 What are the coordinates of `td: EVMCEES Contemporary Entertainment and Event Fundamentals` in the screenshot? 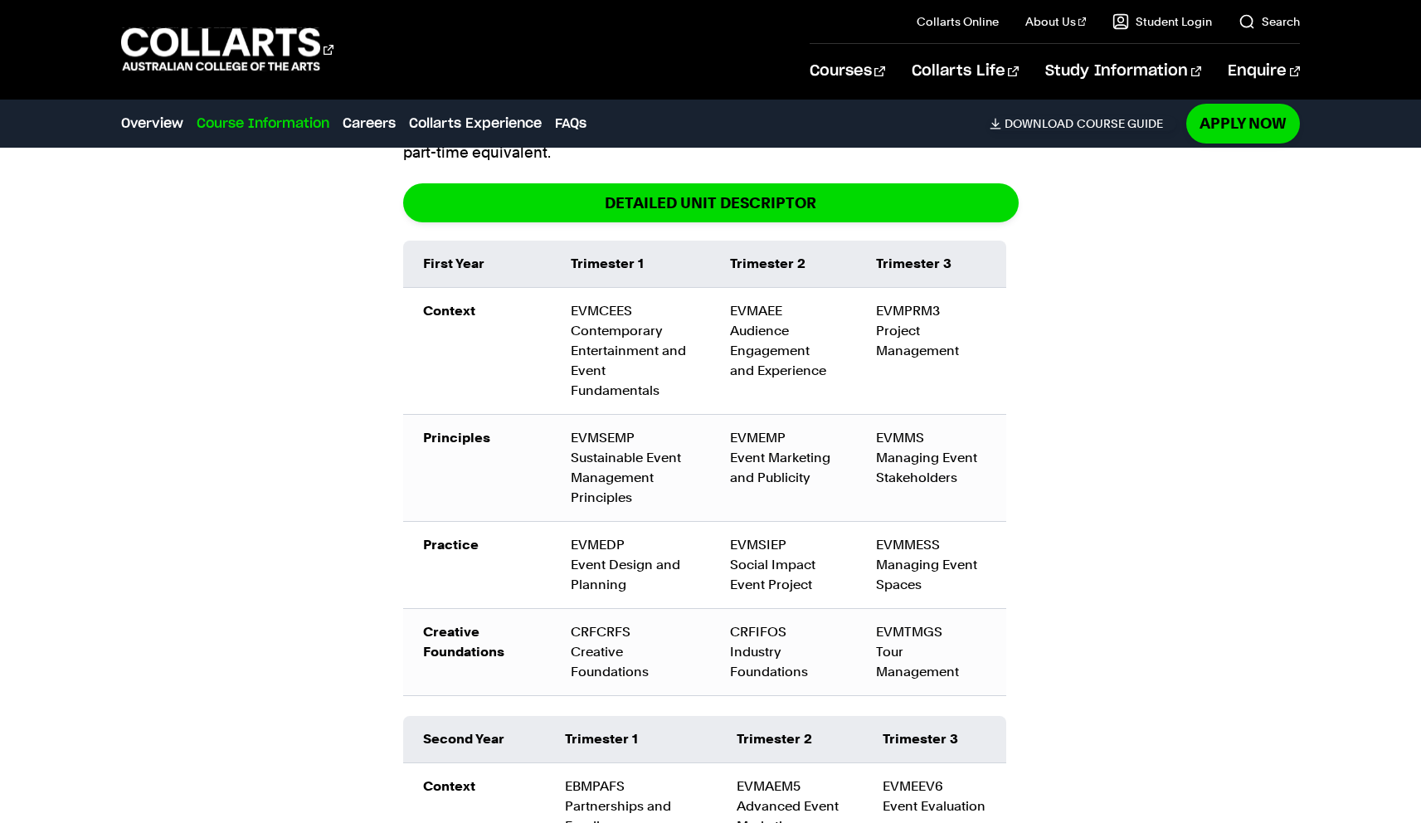 It's located at (630, 351).